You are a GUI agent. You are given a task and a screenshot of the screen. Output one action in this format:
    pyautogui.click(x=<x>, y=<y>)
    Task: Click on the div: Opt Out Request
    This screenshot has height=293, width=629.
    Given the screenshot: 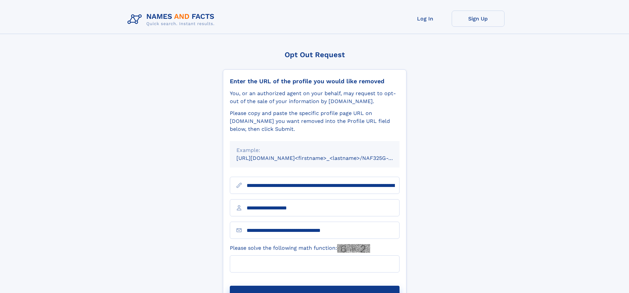 What is the action you would take?
    pyautogui.click(x=315, y=54)
    